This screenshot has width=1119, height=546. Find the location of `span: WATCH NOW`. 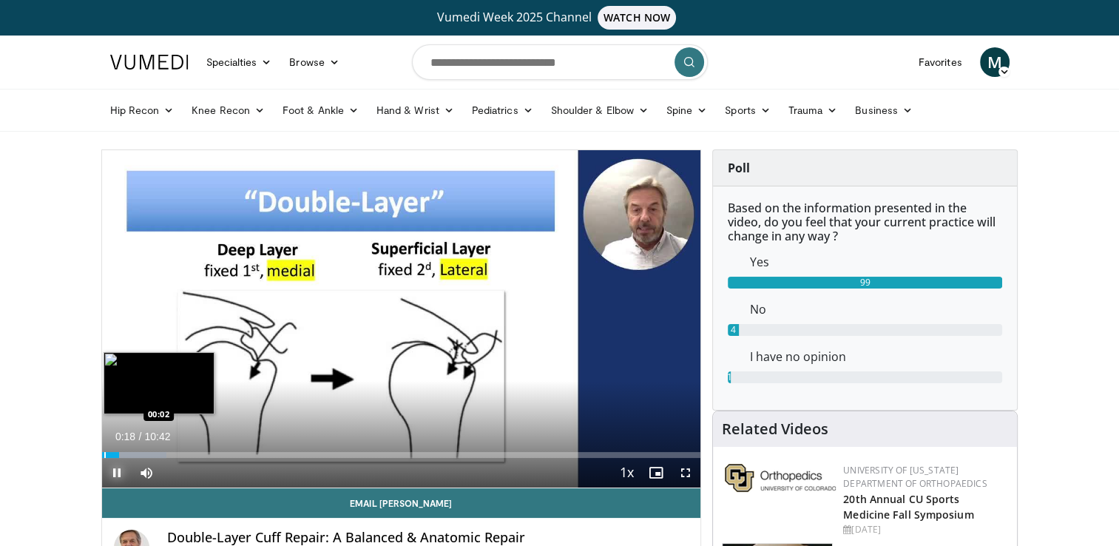

span: WATCH NOW is located at coordinates (637, 18).